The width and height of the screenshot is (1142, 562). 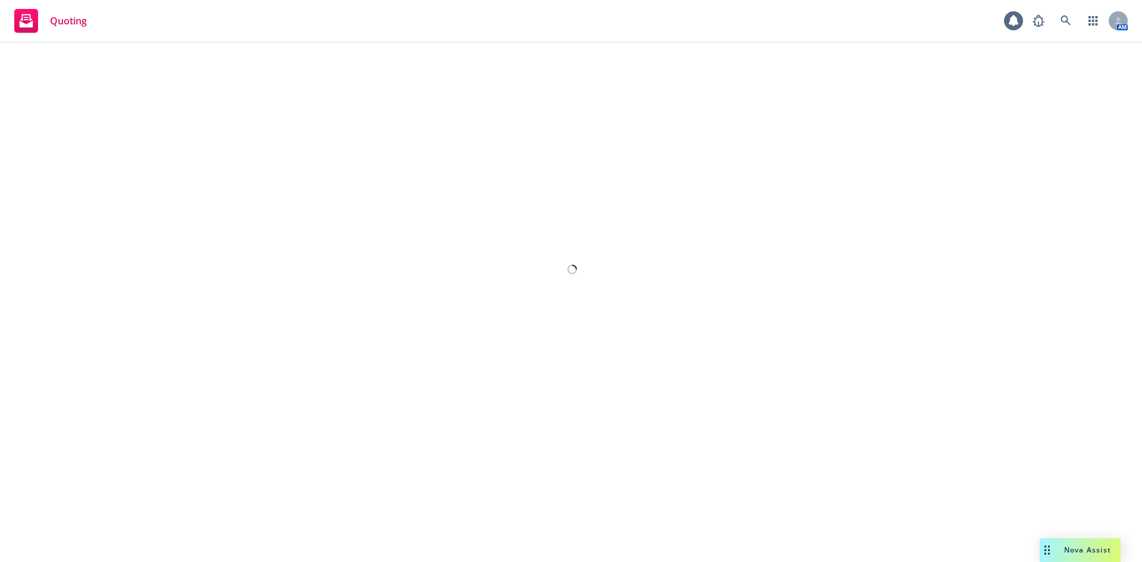 I want to click on span: Nova Assist, so click(x=1087, y=549).